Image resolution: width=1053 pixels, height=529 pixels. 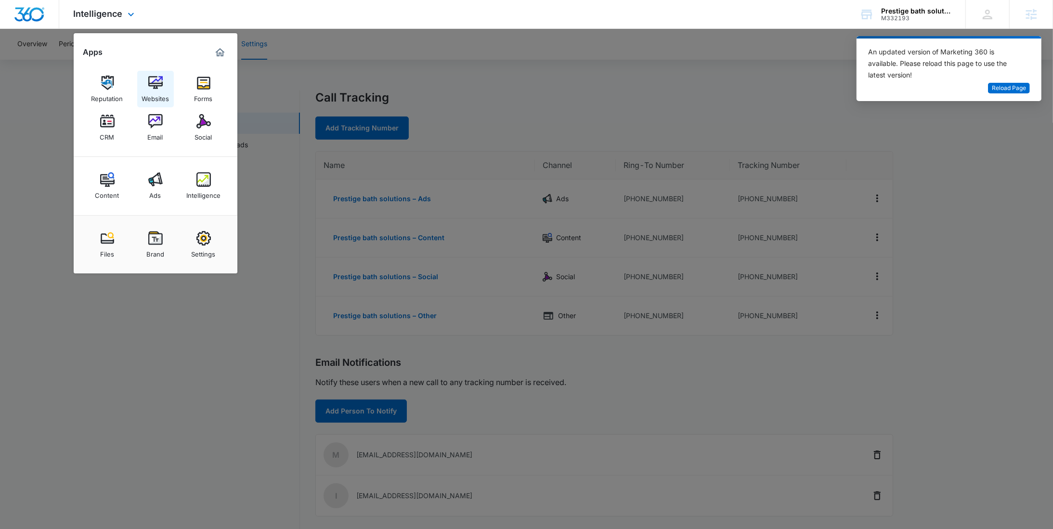 I want to click on a: Reputation, so click(x=107, y=89).